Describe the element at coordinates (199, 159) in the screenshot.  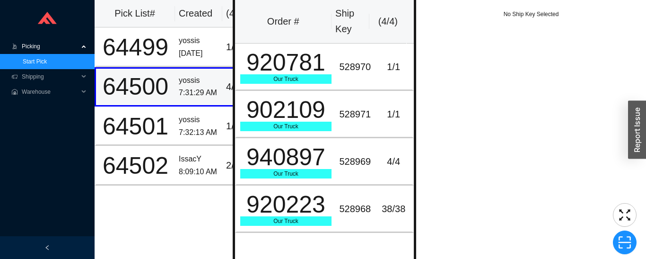
I see `div: IssacY` at that location.